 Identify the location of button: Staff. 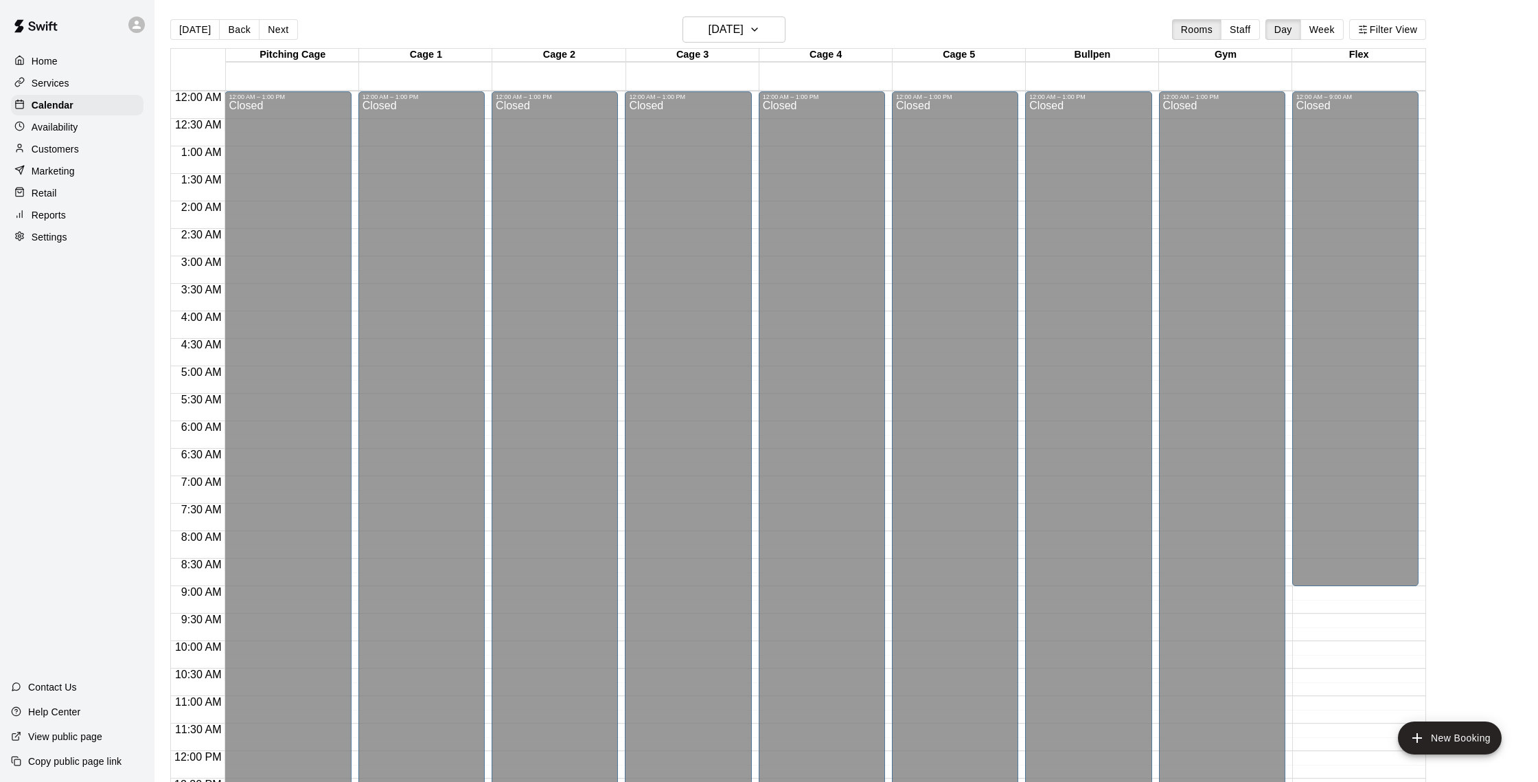
(1240, 30).